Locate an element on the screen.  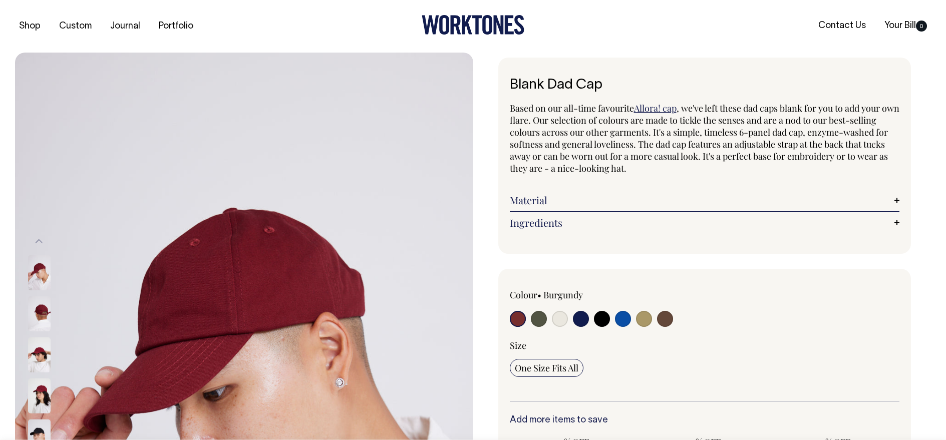
a: Allora! cap is located at coordinates (655, 108).